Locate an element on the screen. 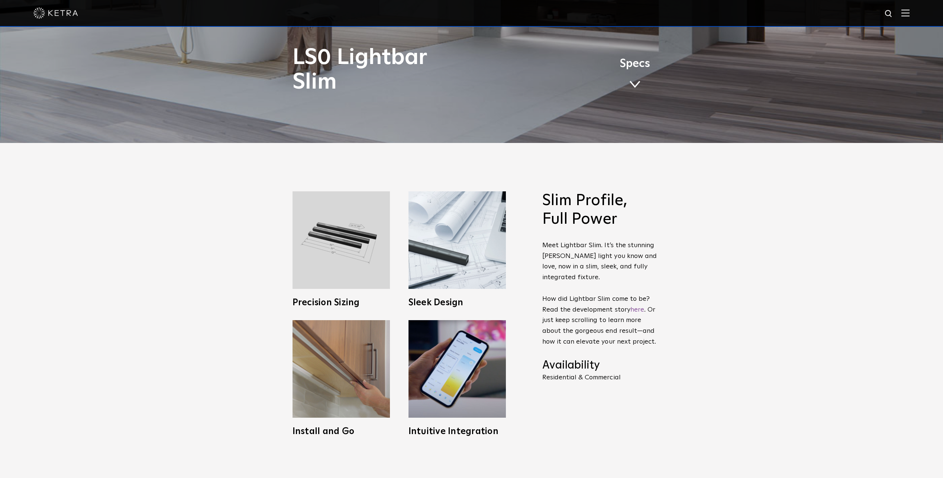  img: search icon is located at coordinates (889, 14).